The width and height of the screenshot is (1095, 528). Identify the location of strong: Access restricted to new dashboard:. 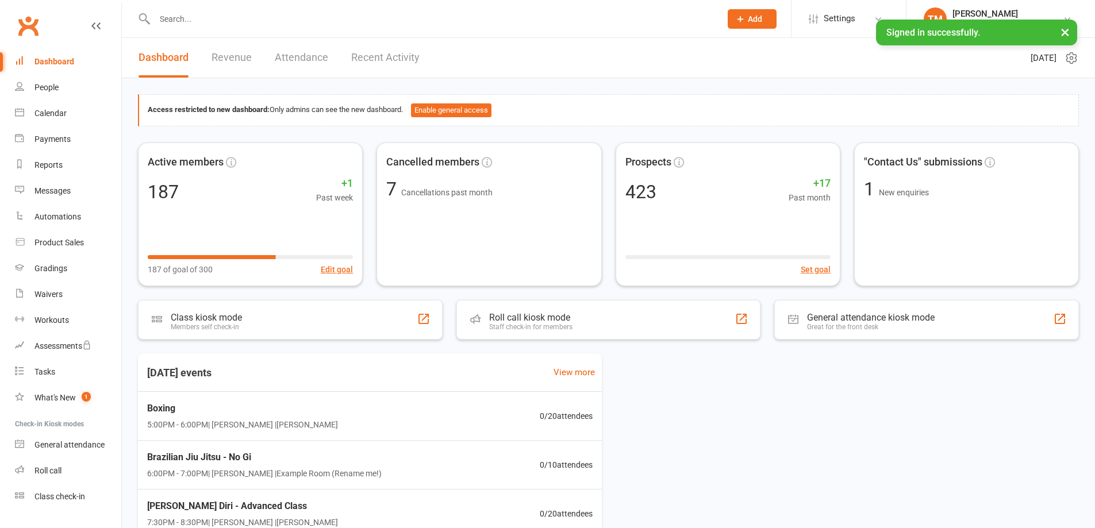
(209, 109).